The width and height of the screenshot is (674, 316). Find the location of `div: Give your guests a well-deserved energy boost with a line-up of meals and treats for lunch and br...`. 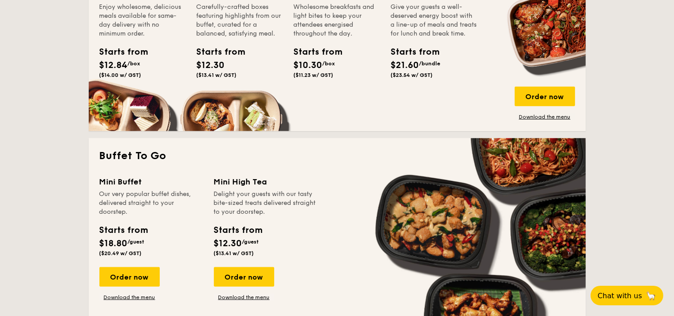

div: Give your guests a well-deserved energy boost with a line-up of meals and treats for lunch and br... is located at coordinates (434, 20).